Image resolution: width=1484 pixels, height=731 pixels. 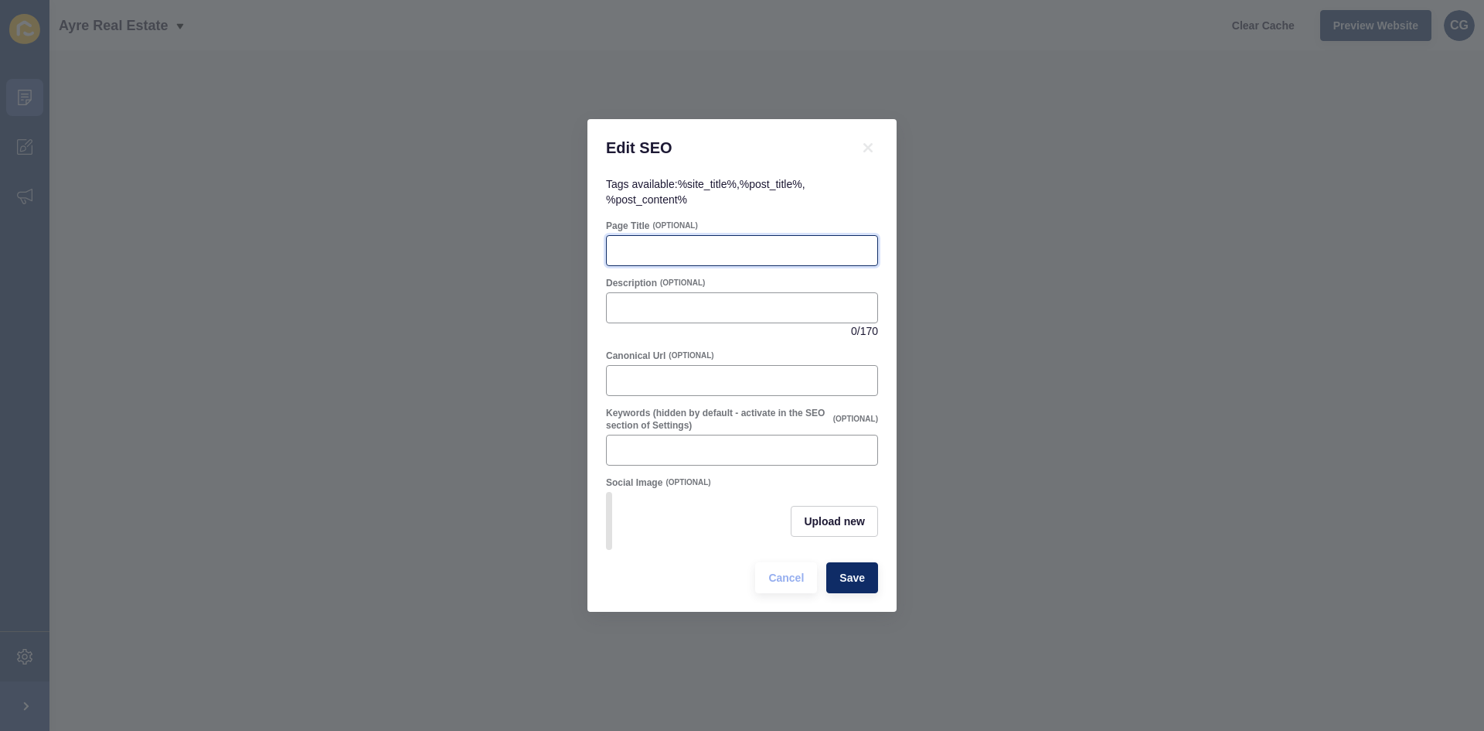 I want to click on span: Tags available: , ,, so click(x=706, y=192).